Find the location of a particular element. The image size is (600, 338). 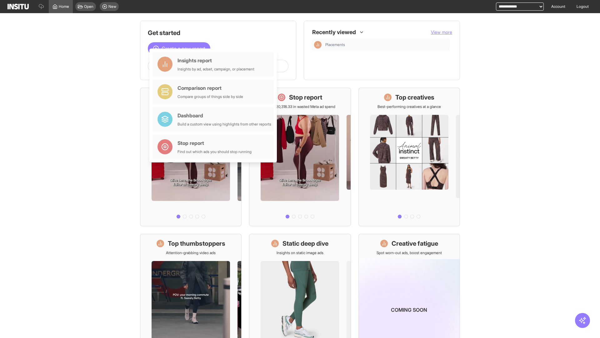

div: Dashboard is located at coordinates (224, 115).